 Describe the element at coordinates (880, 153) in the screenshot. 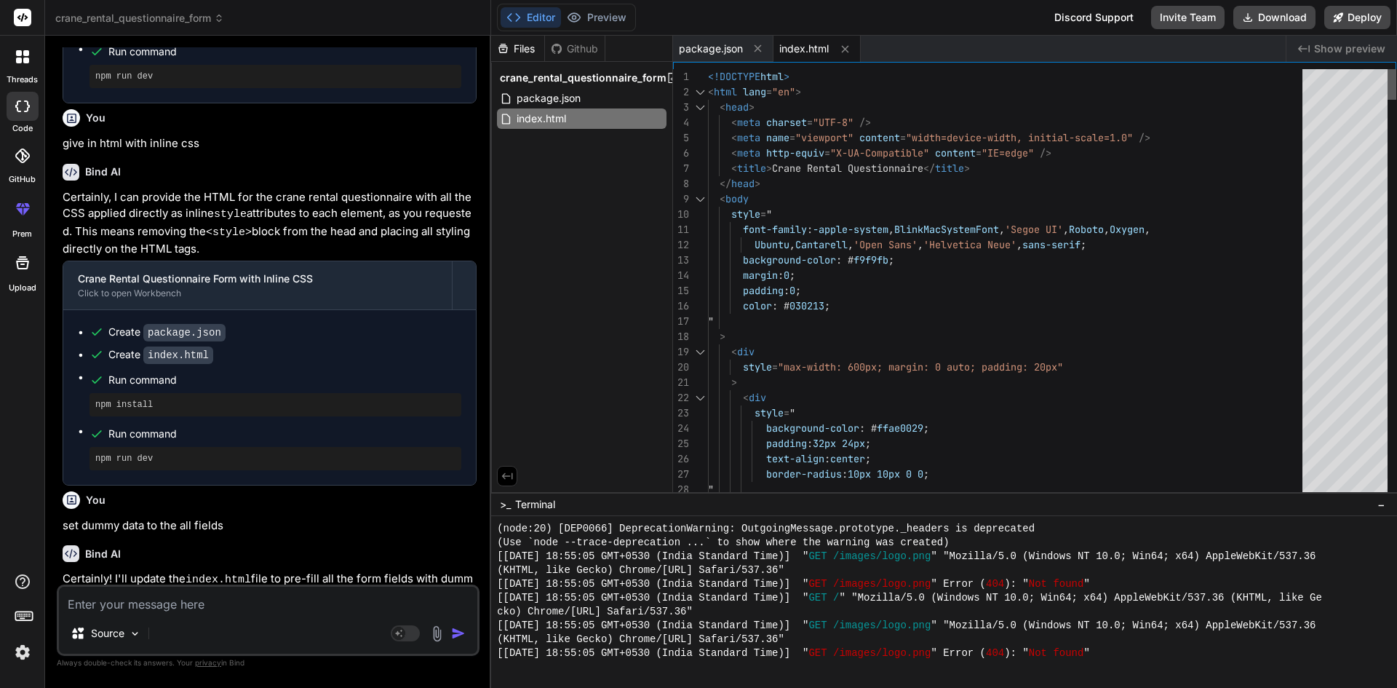

I see `span: "X-UA-Compatible"` at that location.